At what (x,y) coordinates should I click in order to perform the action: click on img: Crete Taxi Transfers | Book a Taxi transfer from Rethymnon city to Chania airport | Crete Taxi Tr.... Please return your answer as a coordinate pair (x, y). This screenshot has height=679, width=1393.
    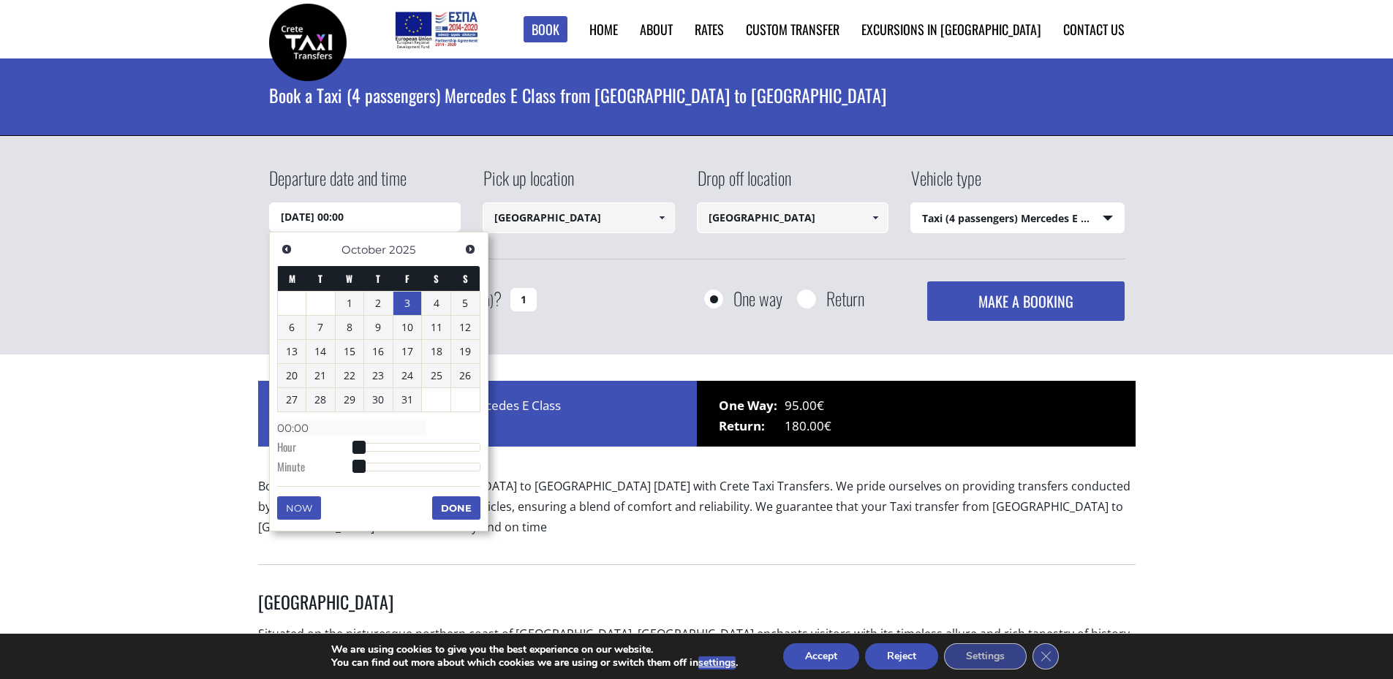
    Looking at the image, I should click on (308, 42).